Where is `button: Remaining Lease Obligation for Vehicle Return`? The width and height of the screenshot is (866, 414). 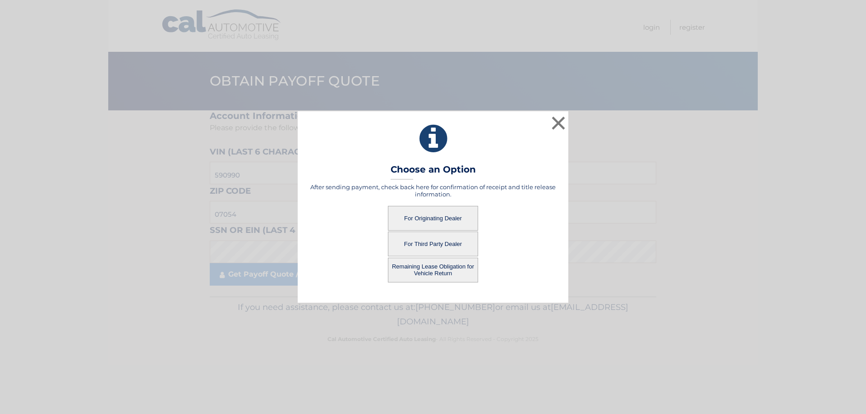
button: Remaining Lease Obligation for Vehicle Return is located at coordinates (433, 270).